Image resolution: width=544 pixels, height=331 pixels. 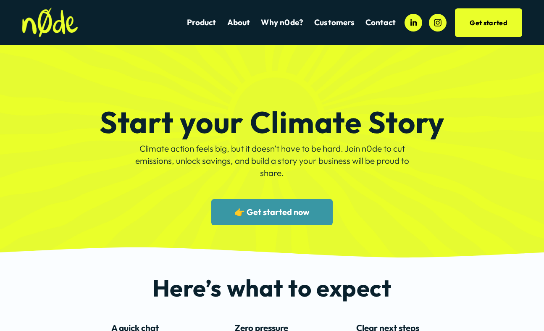 I want to click on a: 👉 Get started now, so click(x=272, y=212).